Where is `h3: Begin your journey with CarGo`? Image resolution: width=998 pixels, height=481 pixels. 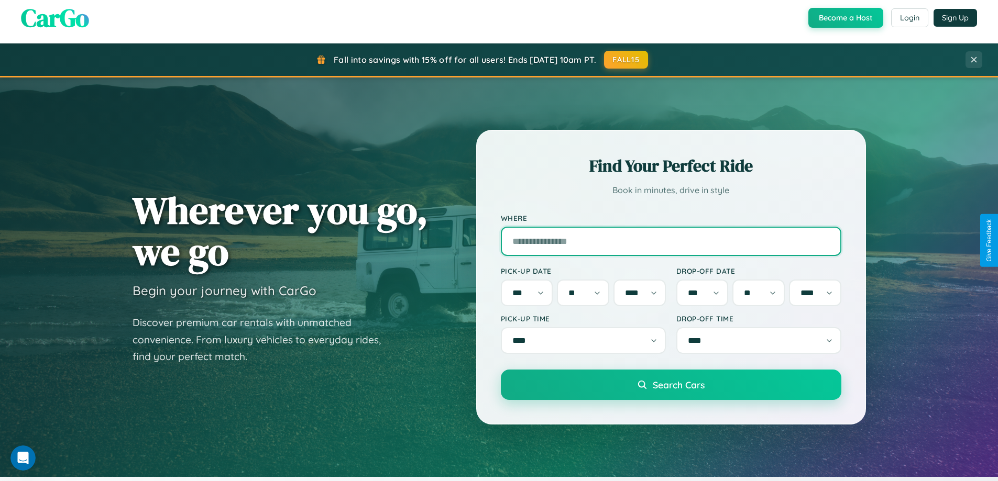 h3: Begin your journey with CarGo is located at coordinates (224, 291).